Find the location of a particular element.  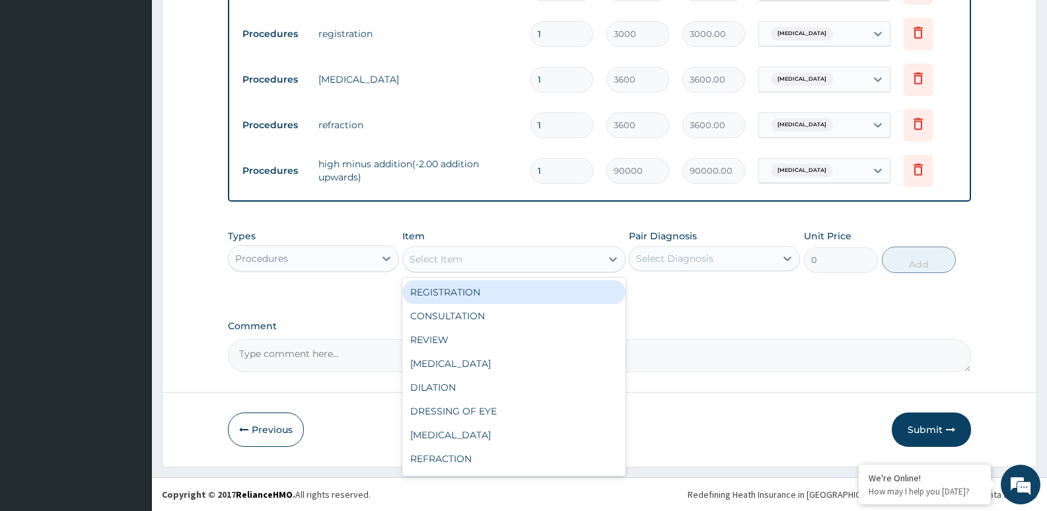

div: We're Online! is located at coordinates (925, 478).